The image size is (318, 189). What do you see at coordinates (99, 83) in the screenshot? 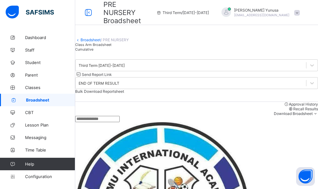
I see `div: END OF TERM RESULT` at bounding box center [99, 83].